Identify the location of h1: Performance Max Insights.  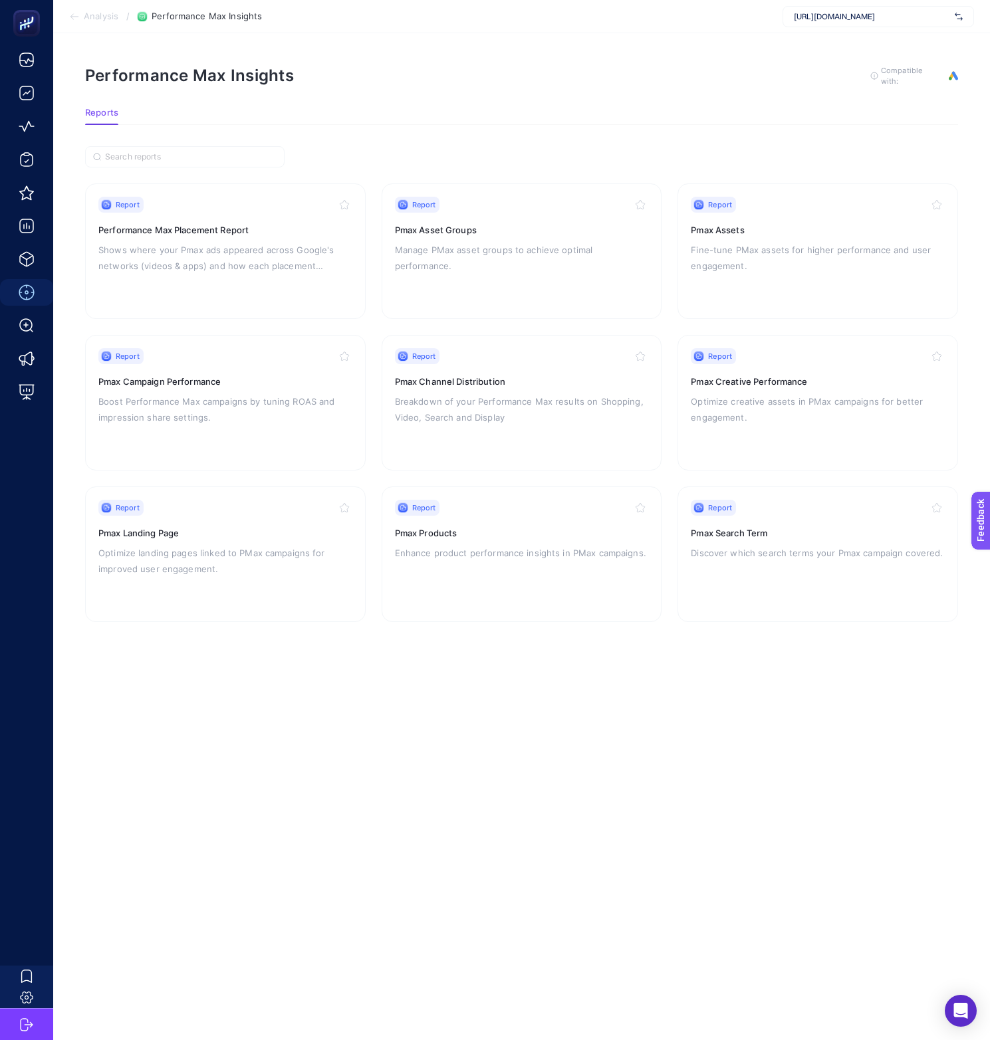
(189, 75).